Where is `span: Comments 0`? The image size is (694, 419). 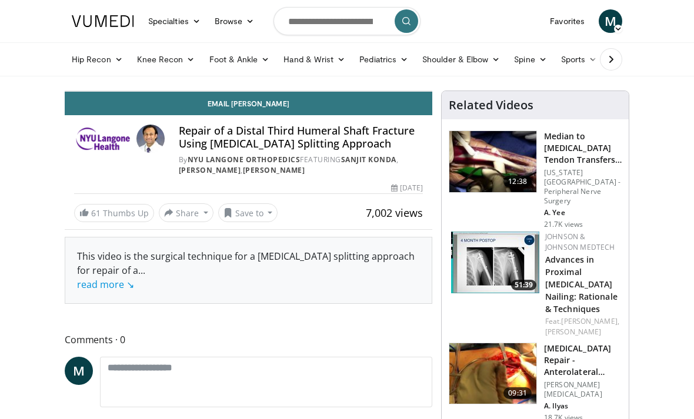 span: Comments 0 is located at coordinates (248, 340).